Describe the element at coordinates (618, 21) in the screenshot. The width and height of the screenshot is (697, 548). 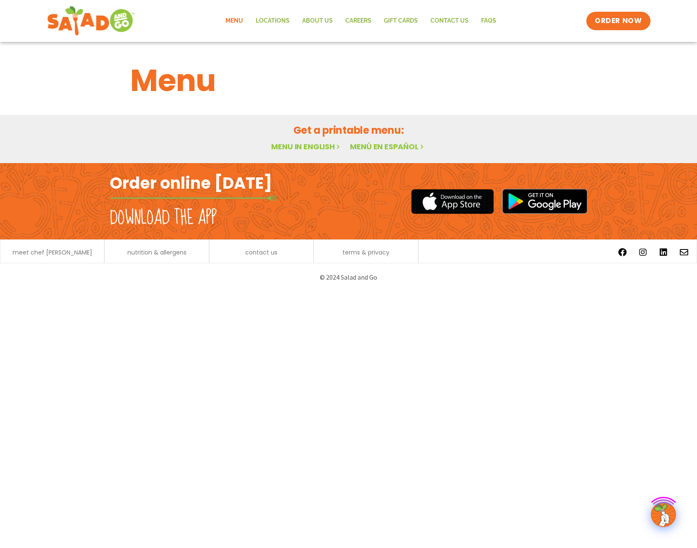
I see `a: ORDER NOW` at that location.